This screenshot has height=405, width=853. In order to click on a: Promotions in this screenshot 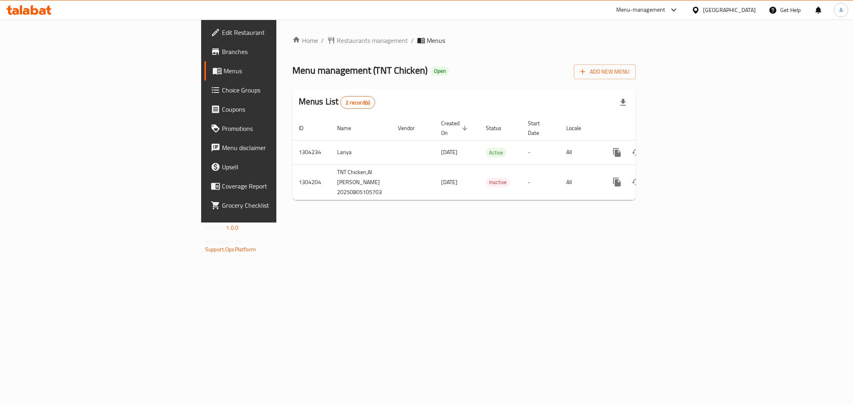, I will do `click(274, 128)`.